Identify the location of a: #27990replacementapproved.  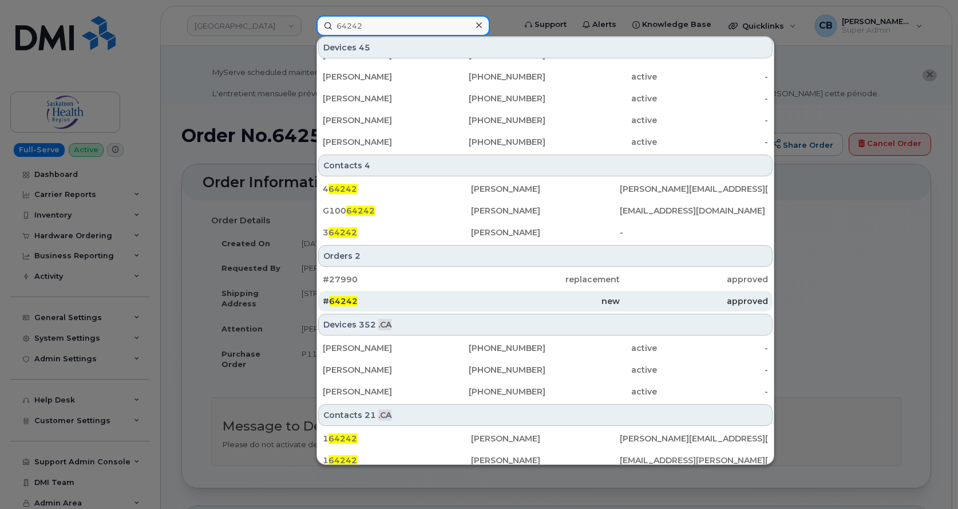
(545, 279).